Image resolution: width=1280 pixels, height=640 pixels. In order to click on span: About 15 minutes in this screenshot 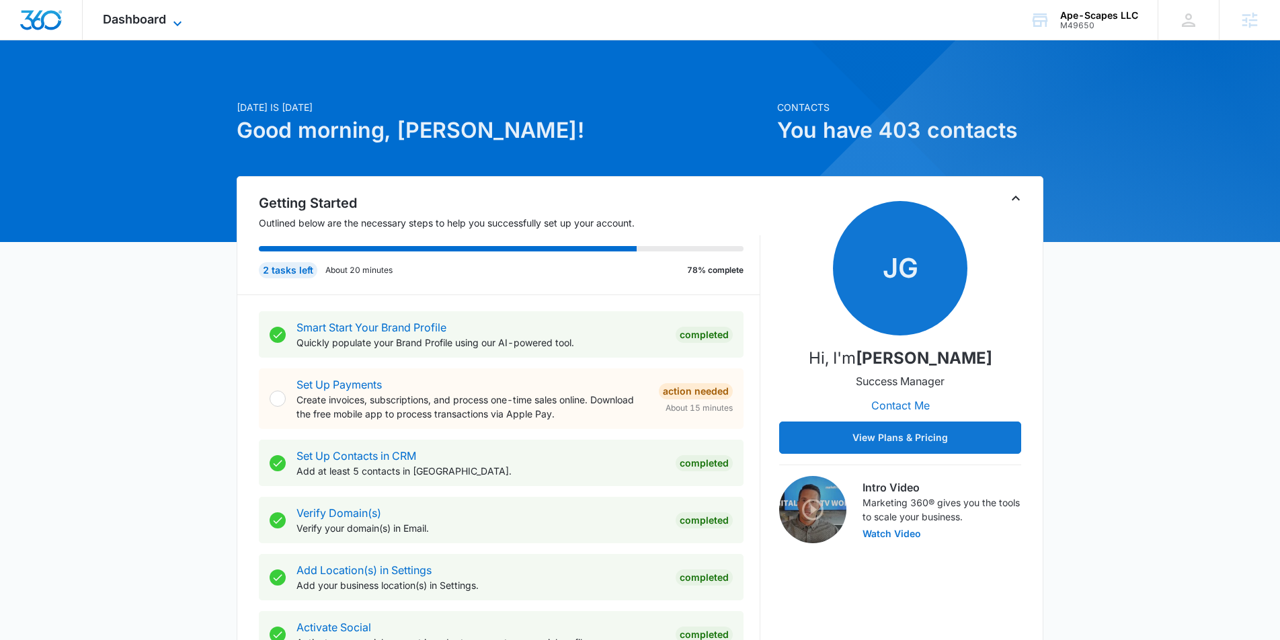, I will do `click(699, 408)`.